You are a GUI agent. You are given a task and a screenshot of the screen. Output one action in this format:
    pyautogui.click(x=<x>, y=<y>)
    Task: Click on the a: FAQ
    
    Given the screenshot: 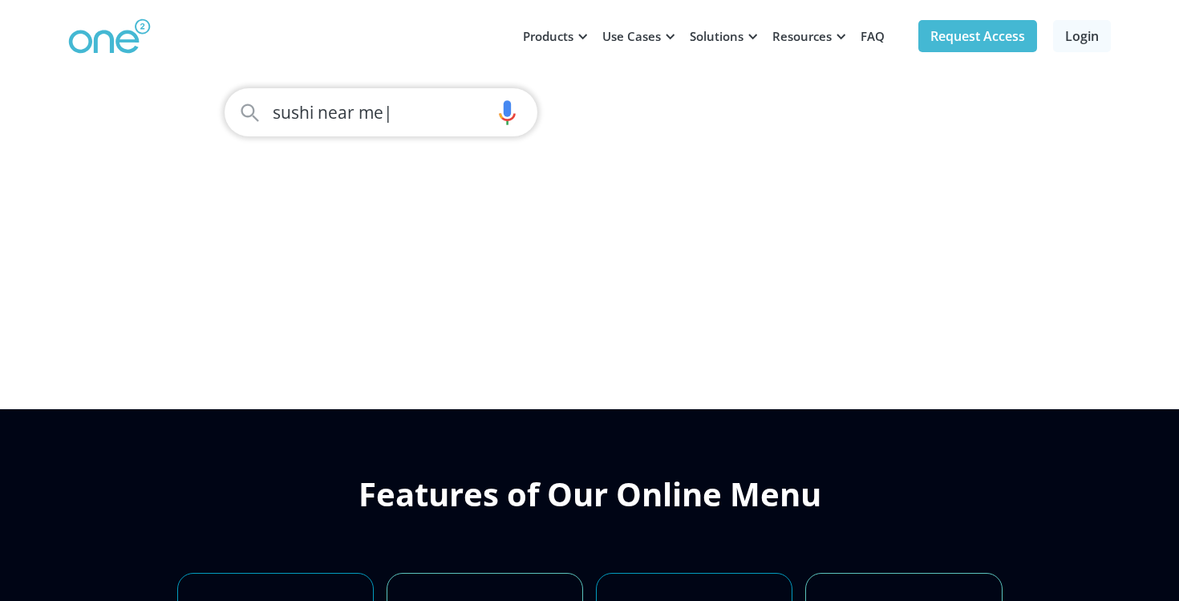 What is the action you would take?
    pyautogui.click(x=873, y=36)
    